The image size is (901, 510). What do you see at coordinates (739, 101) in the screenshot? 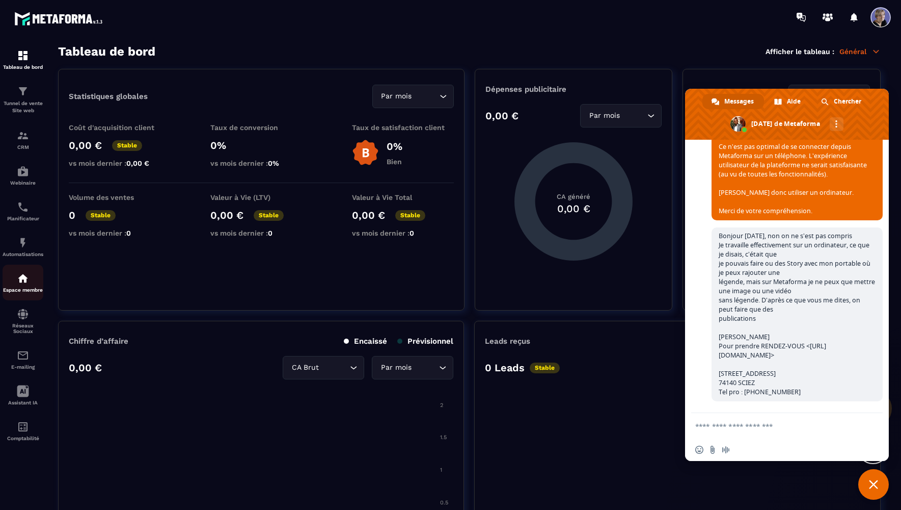
I see `span: Messages` at bounding box center [739, 101].